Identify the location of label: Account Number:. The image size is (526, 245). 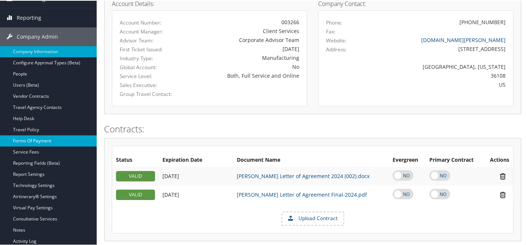
(146, 22).